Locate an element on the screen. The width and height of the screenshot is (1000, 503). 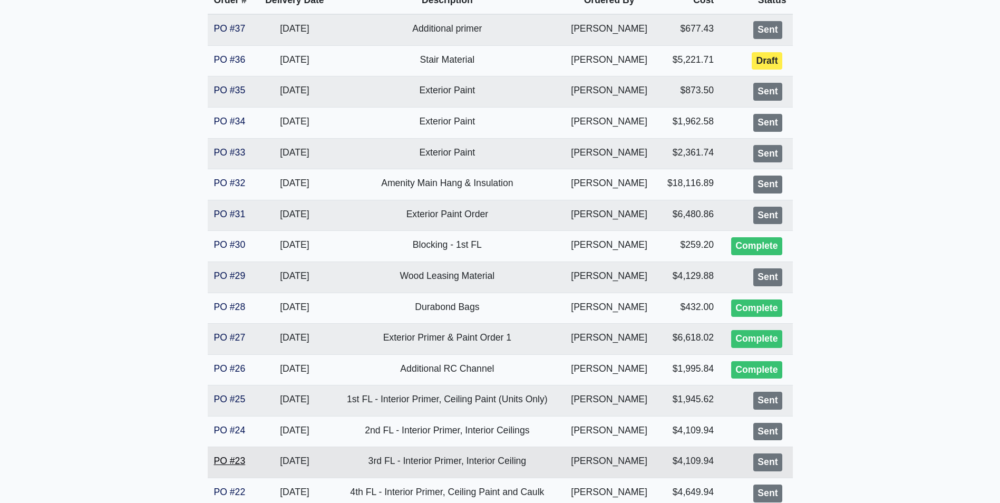
a: PO #22 is located at coordinates (230, 492).